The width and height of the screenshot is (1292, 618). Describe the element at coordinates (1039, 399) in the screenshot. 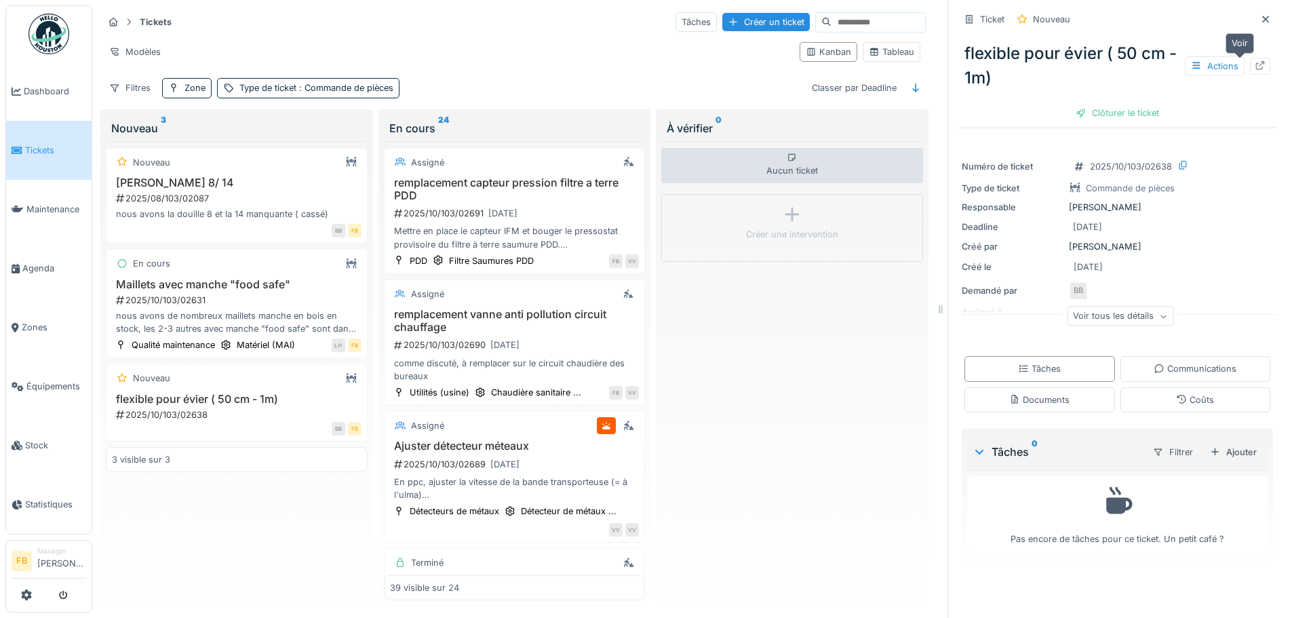

I see `div: Documents` at that location.